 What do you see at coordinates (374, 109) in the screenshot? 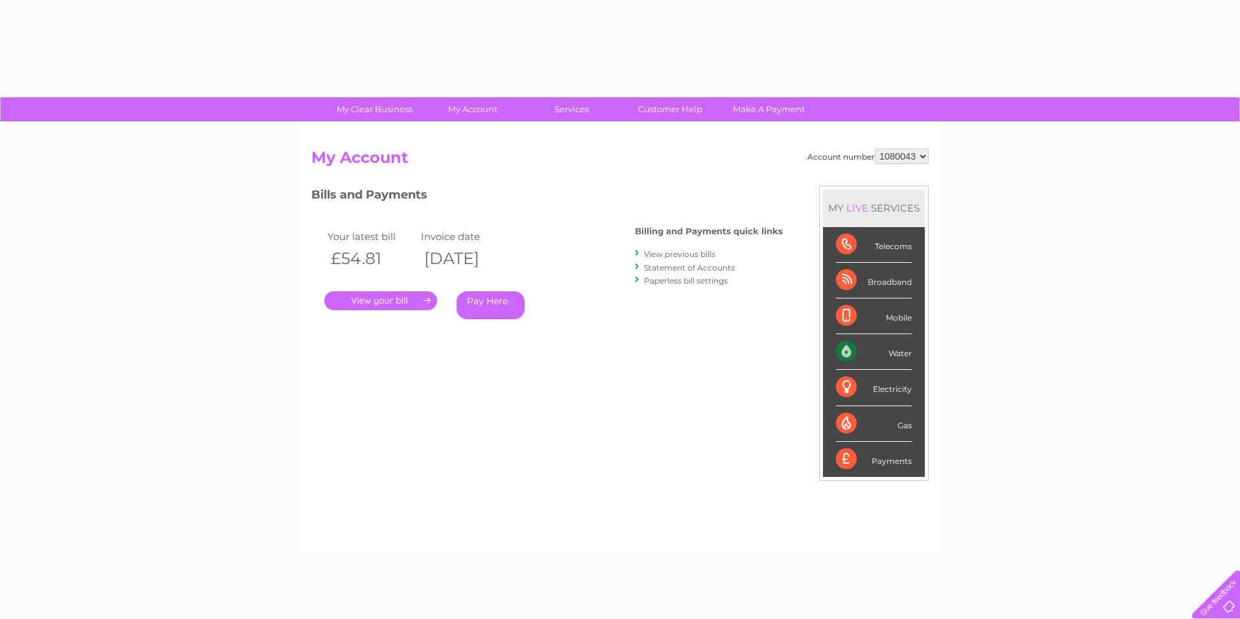
I see `a: My Clear Business` at bounding box center [374, 109].